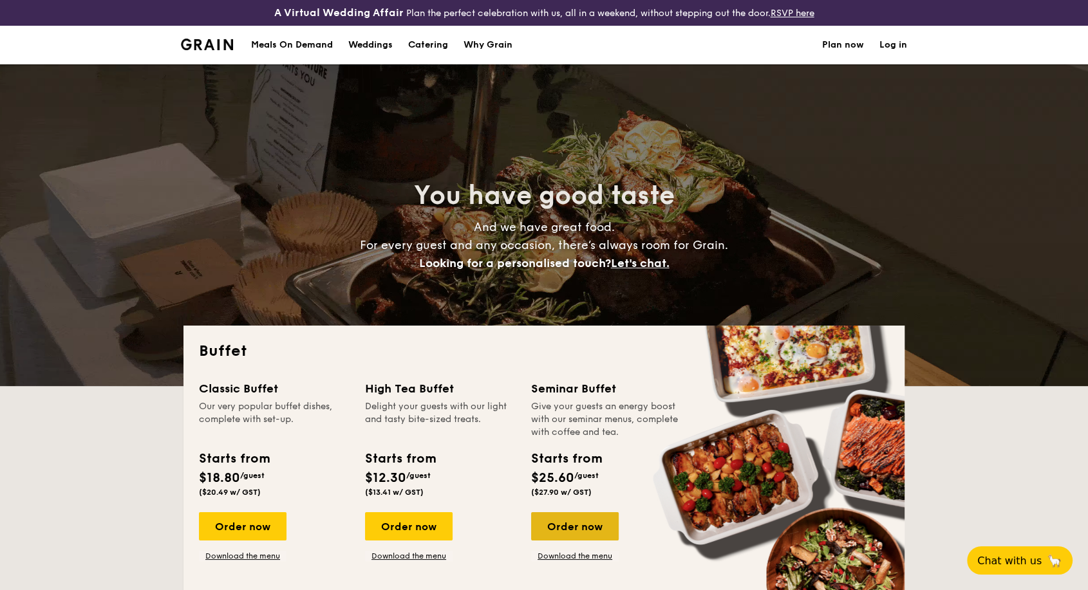 The width and height of the screenshot is (1088, 590). I want to click on span: $25.60, so click(552, 478).